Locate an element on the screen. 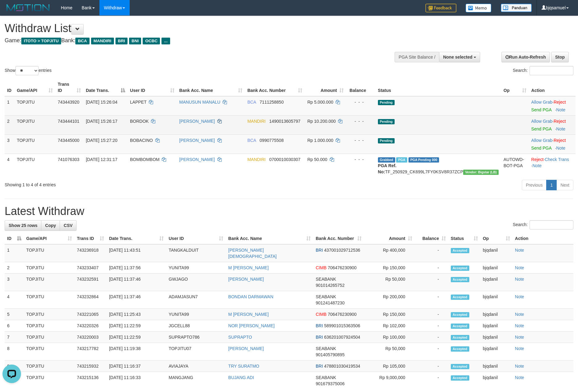 Image resolution: width=578 pixels, height=388 pixels. h1: Latest Withdraw is located at coordinates (289, 211).